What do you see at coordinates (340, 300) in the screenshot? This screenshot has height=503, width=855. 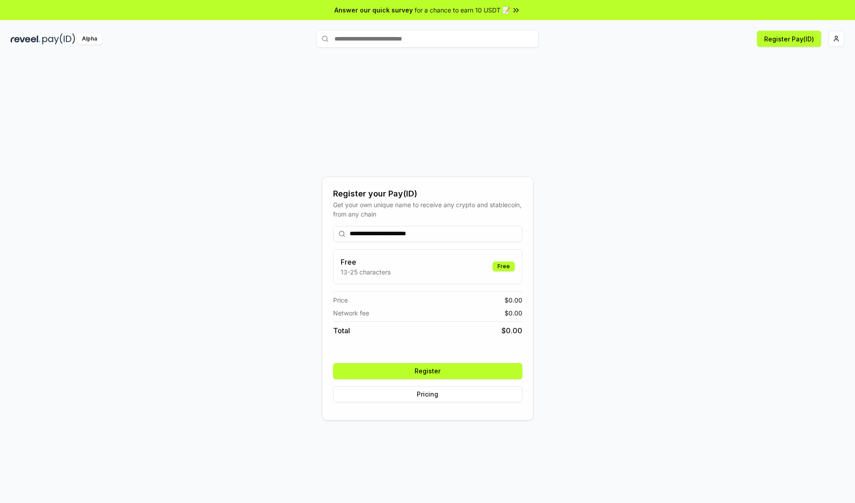 I see `span: Price` at bounding box center [340, 300].